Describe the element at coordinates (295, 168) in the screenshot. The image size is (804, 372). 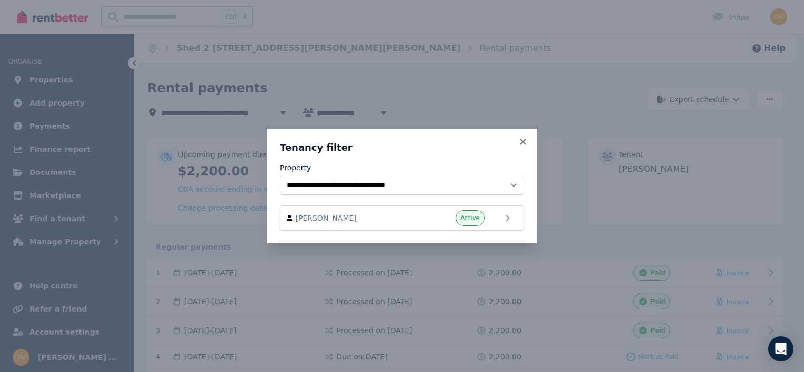
I see `label: Property` at that location.